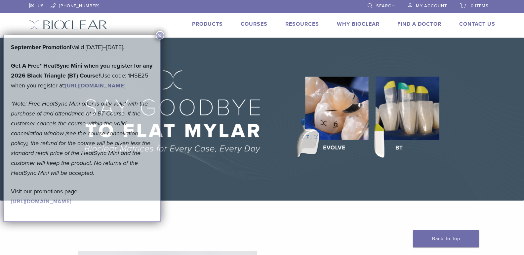 The image size is (524, 255). What do you see at coordinates (477, 24) in the screenshot?
I see `a: Contact Us` at bounding box center [477, 24].